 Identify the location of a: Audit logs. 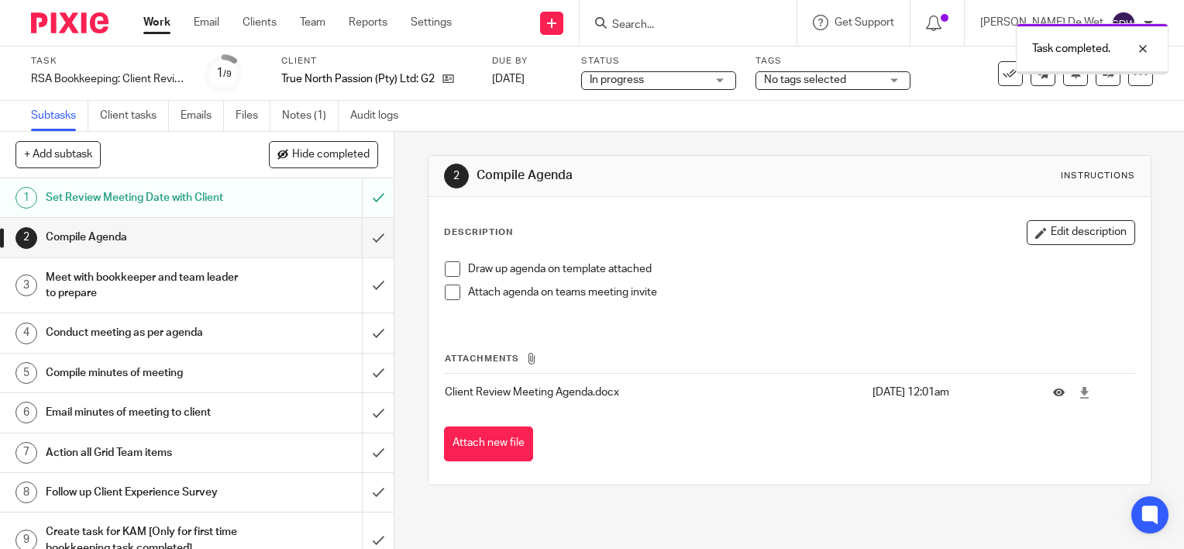
(380, 115).